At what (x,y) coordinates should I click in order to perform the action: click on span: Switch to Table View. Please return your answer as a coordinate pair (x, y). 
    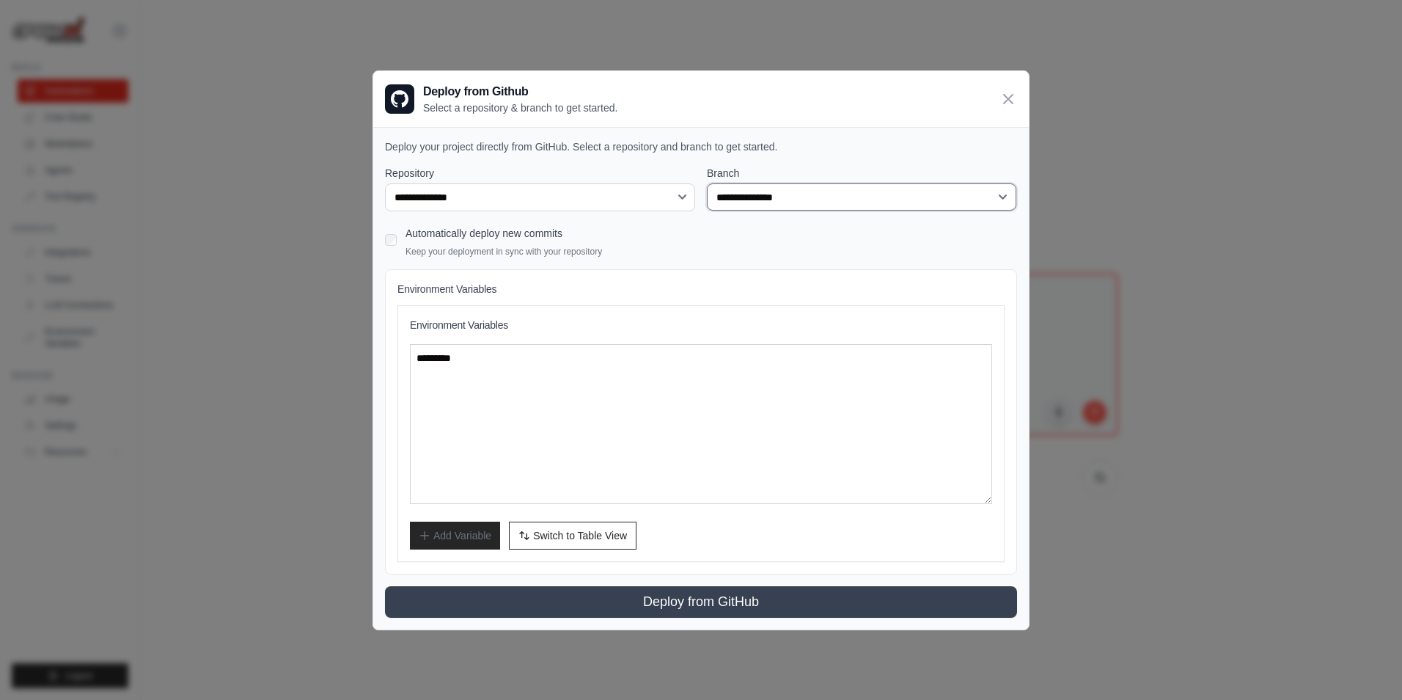
    Looking at the image, I should click on (580, 535).